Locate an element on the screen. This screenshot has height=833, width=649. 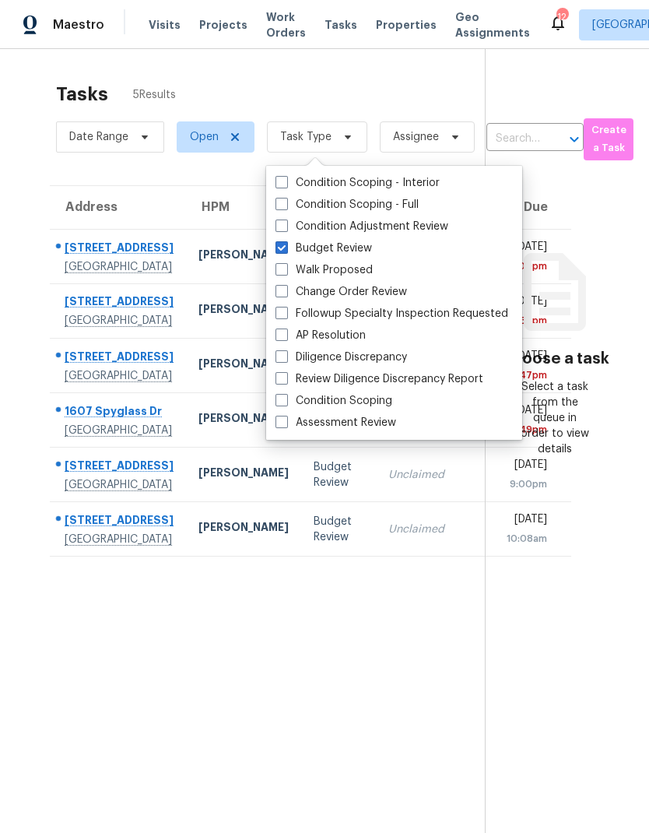
label: Followup Specialty Inspection Requested is located at coordinates (391, 314).